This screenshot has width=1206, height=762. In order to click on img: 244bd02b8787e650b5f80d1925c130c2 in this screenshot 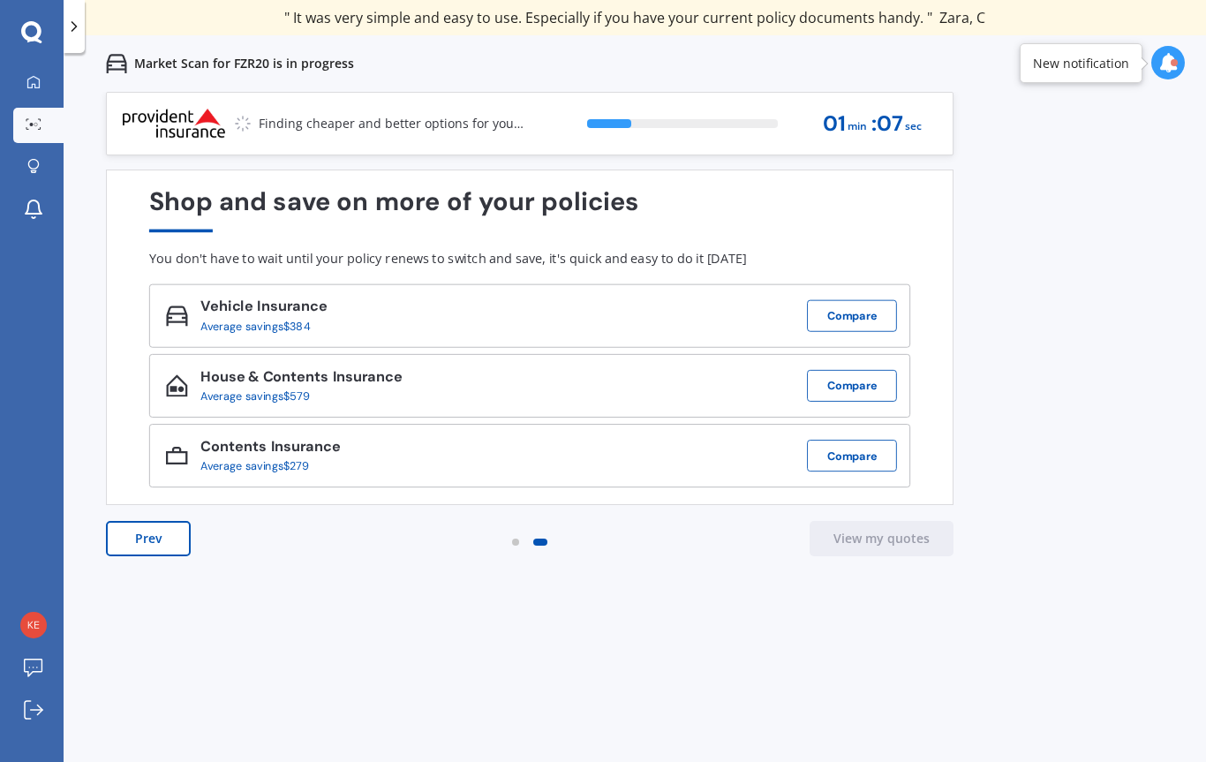, I will do `click(34, 625)`.